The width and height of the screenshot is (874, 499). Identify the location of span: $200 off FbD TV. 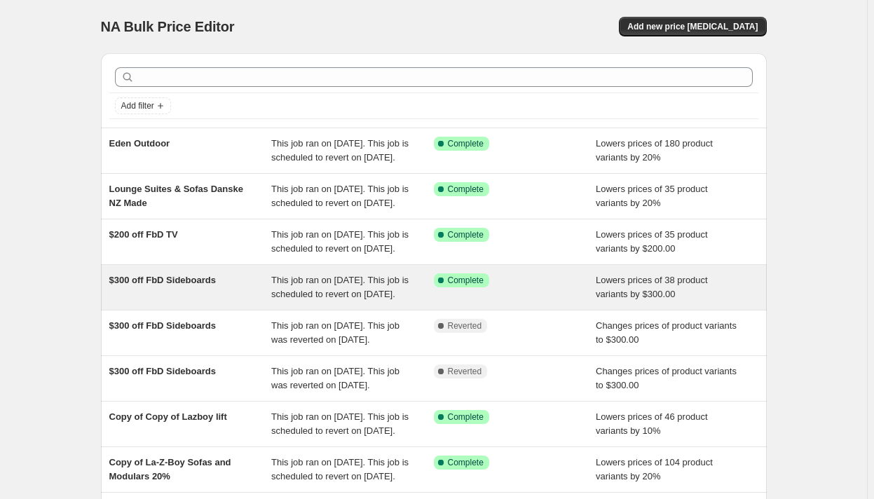
(144, 234).